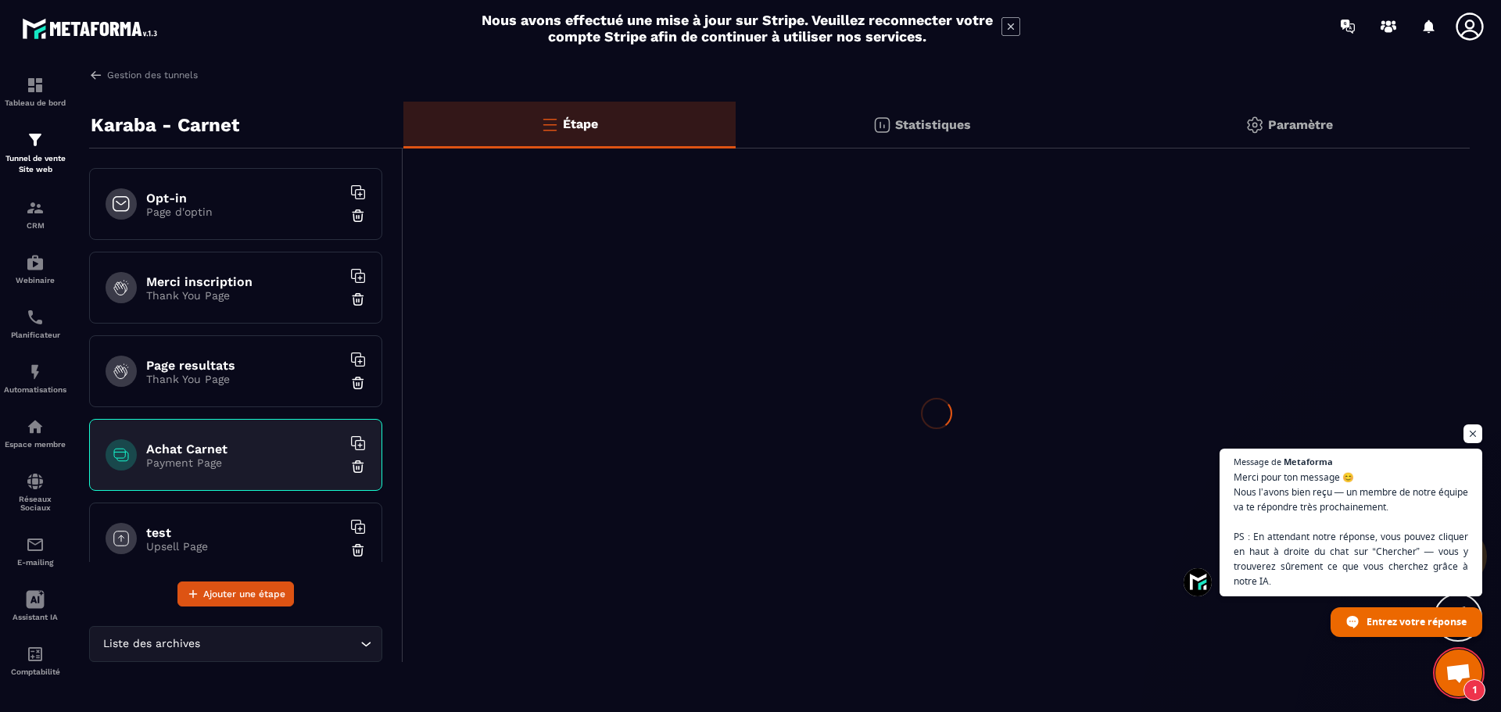 The image size is (1501, 712). Describe the element at coordinates (1300, 124) in the screenshot. I see `p: Paramètre` at that location.